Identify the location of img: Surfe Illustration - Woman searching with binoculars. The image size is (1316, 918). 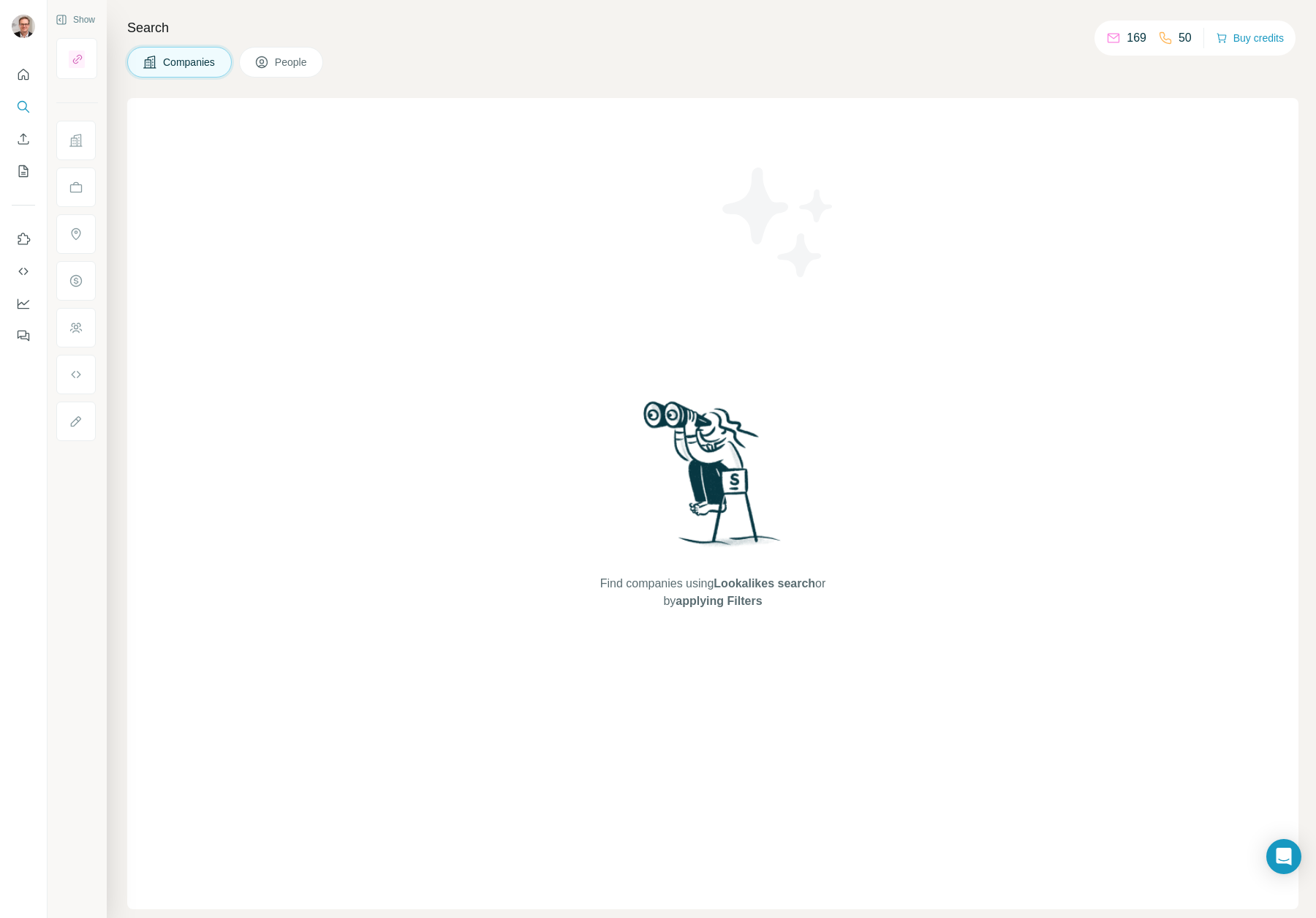
(713, 479).